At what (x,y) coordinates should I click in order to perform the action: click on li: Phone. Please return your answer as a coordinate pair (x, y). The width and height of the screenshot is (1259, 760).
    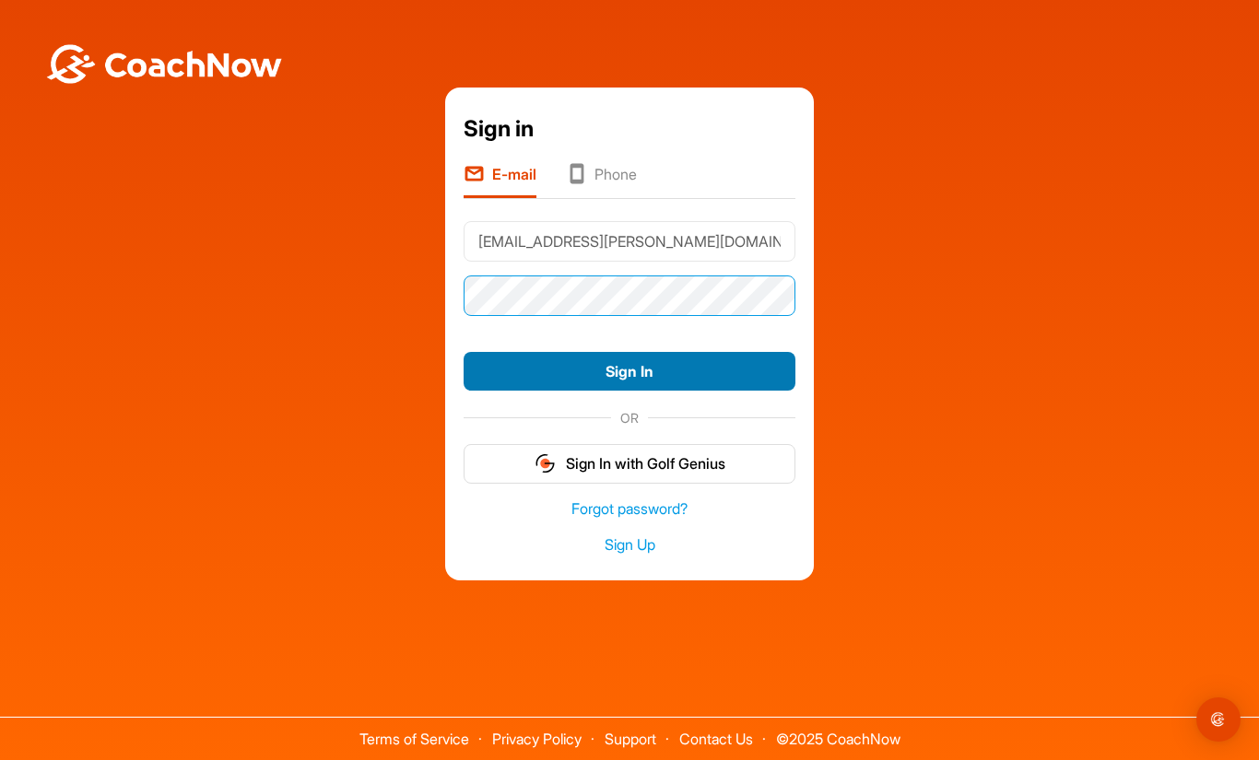
    Looking at the image, I should click on (601, 181).